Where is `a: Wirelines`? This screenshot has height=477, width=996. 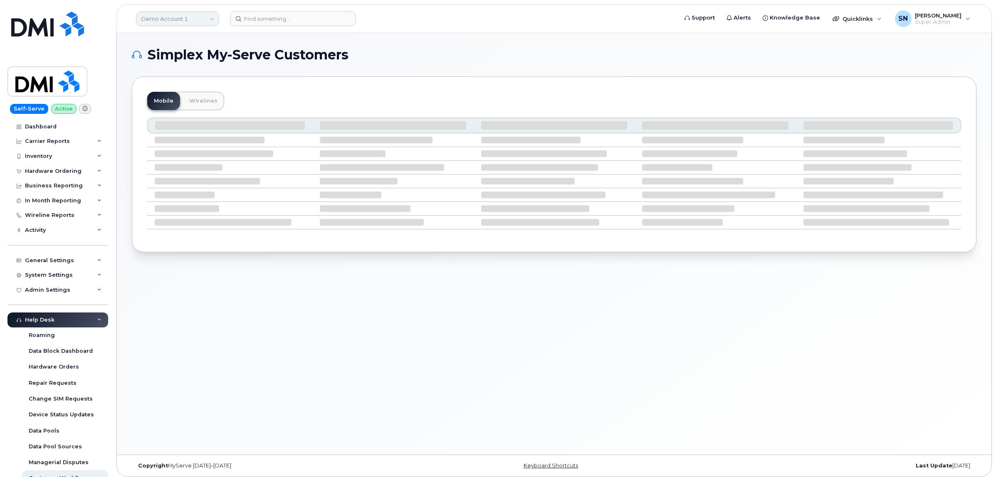 a: Wirelines is located at coordinates (203, 101).